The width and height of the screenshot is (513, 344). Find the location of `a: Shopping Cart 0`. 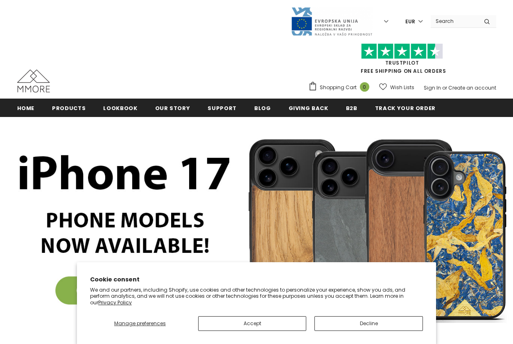

a: Shopping Cart 0 is located at coordinates (341, 88).